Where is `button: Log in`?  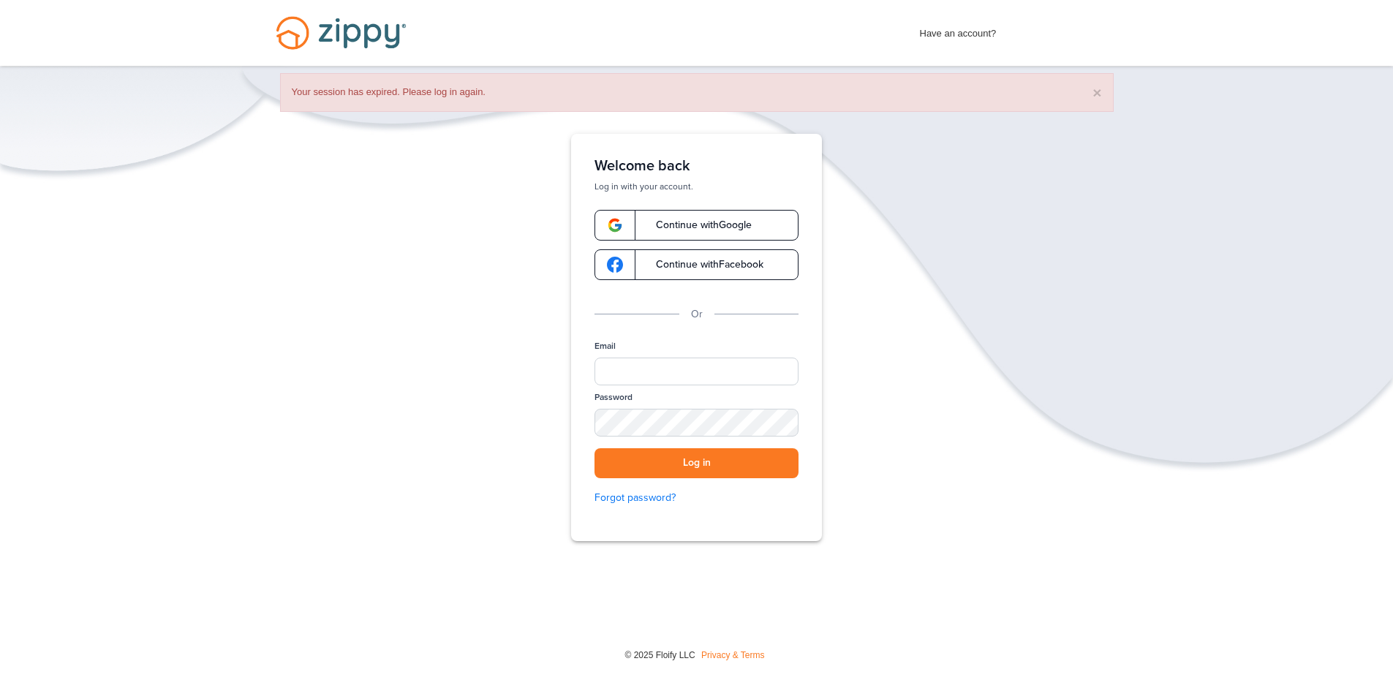
button: Log in is located at coordinates (696, 463).